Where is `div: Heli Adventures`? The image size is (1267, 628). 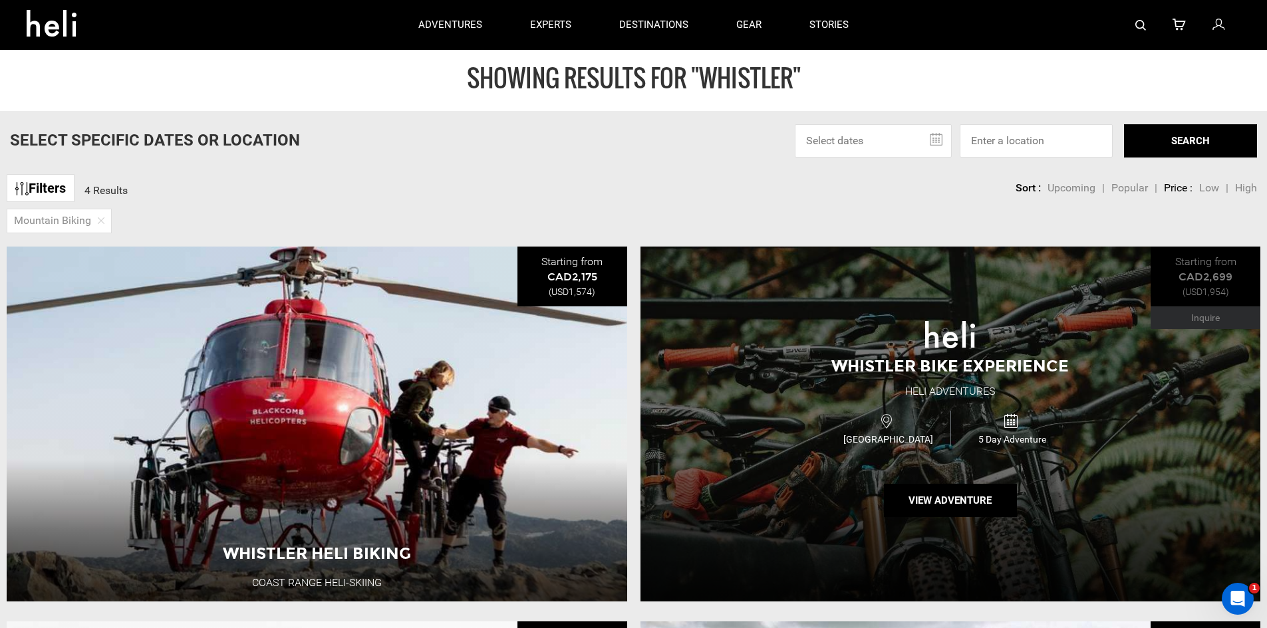 div: Heli Adventures is located at coordinates (950, 392).